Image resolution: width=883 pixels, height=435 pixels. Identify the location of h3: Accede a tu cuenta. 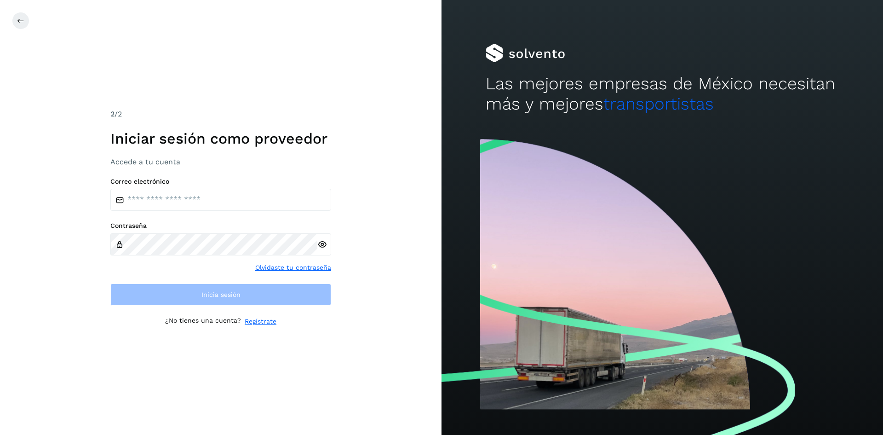
(221, 161).